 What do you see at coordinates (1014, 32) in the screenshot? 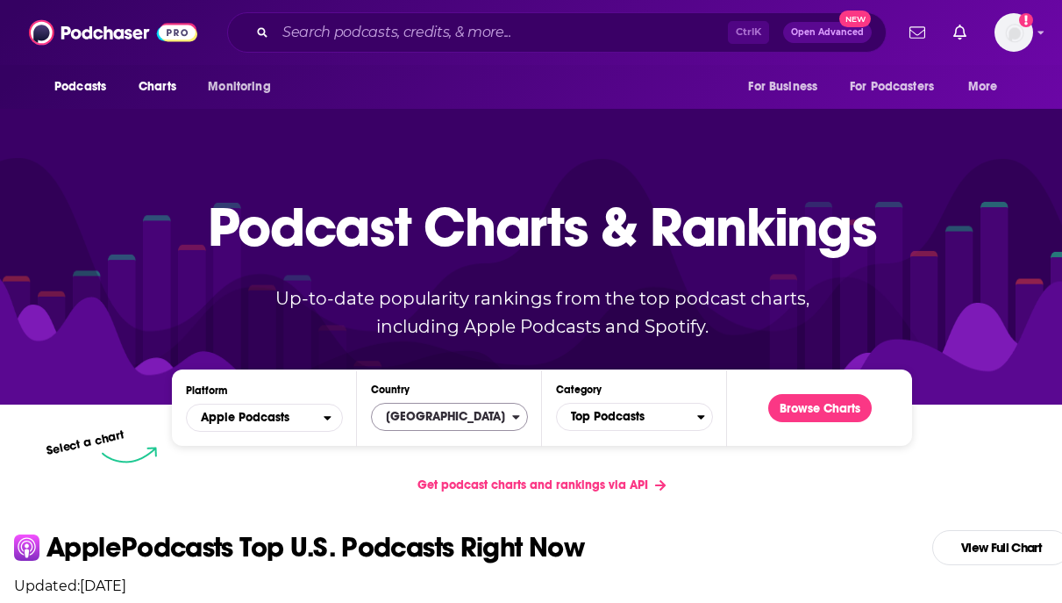
I see `img: User Profile` at bounding box center [1014, 32].